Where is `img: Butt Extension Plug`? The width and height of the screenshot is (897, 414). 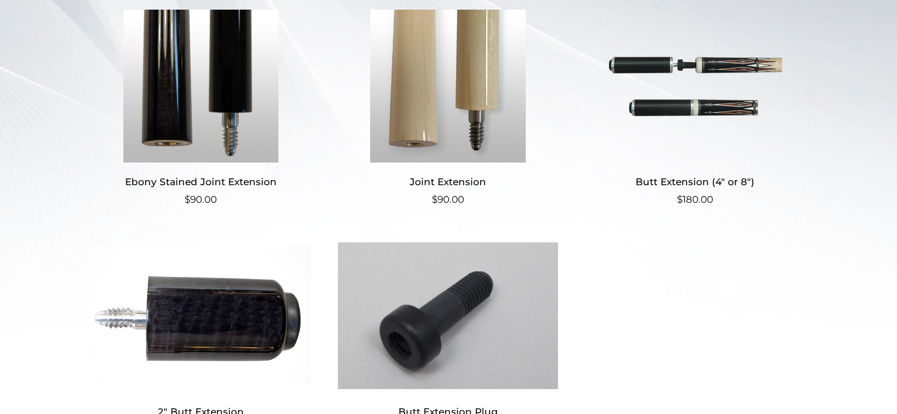 img: Butt Extension Plug is located at coordinates (448, 315).